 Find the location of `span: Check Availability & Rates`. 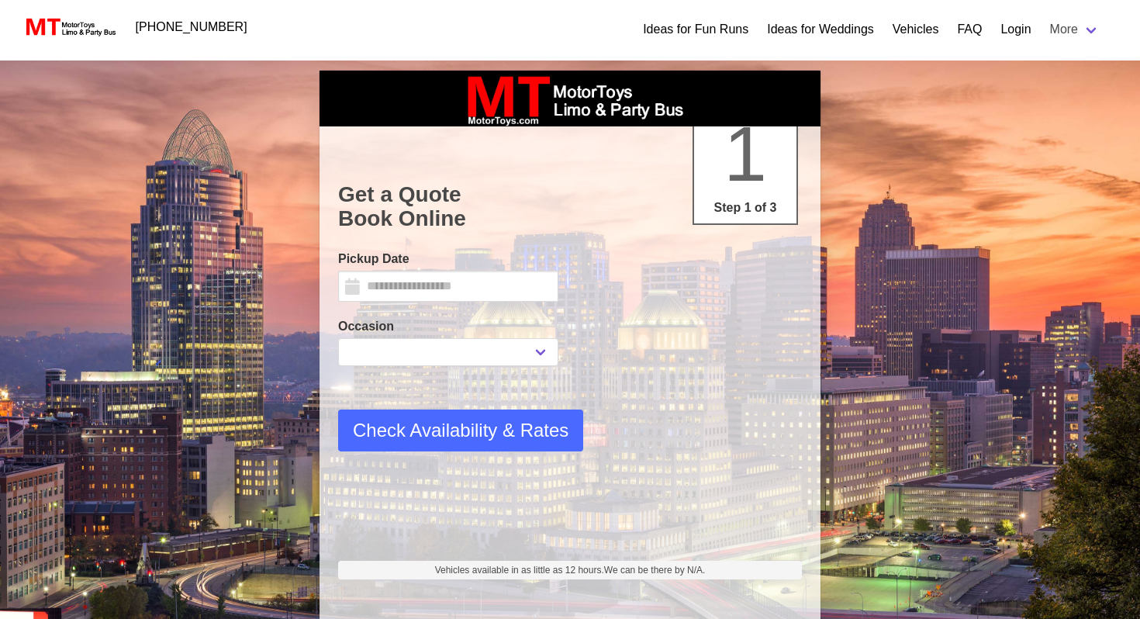

span: Check Availability & Rates is located at coordinates (461, 430).